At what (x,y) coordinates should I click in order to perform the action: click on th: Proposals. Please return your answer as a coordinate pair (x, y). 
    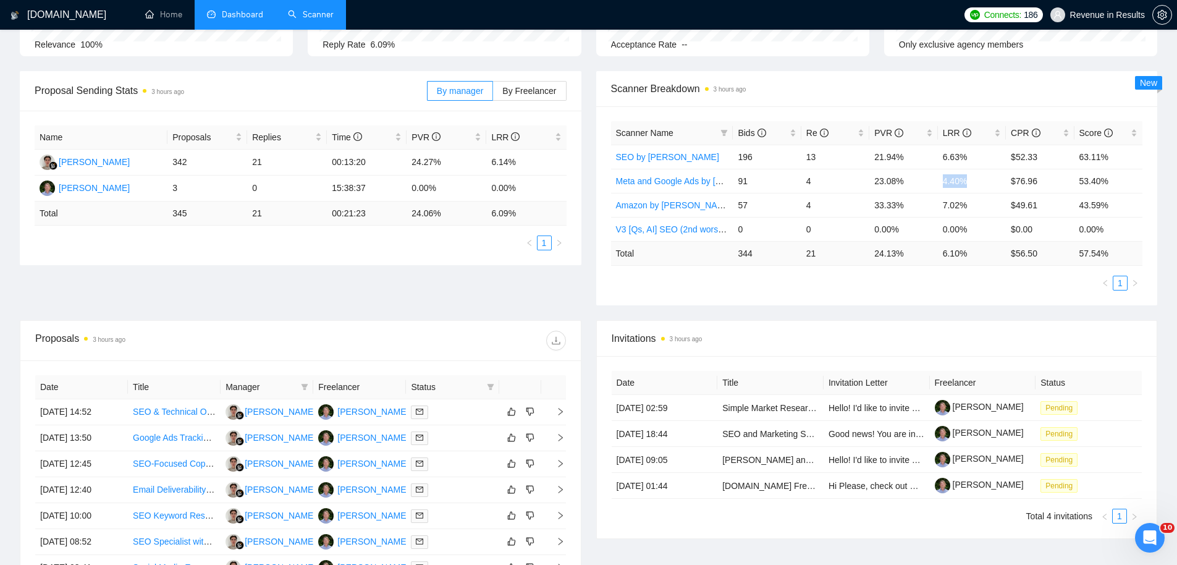
    Looking at the image, I should click on (207, 137).